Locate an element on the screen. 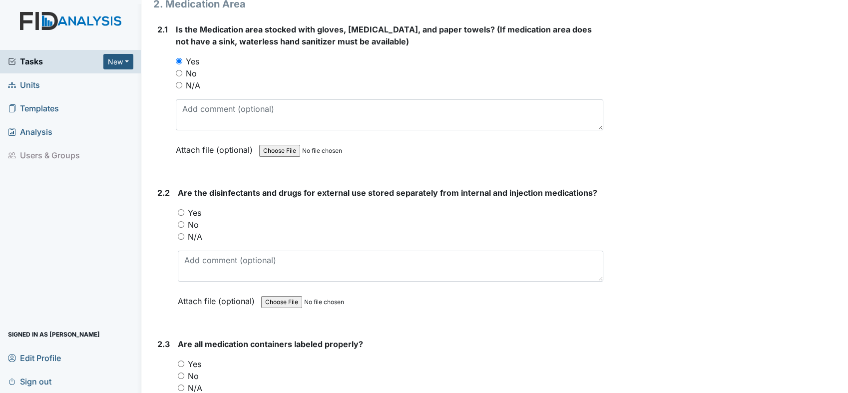  span: Are the disinfectants and drugs for external use stored separately from internal and injection me... is located at coordinates (387, 193).